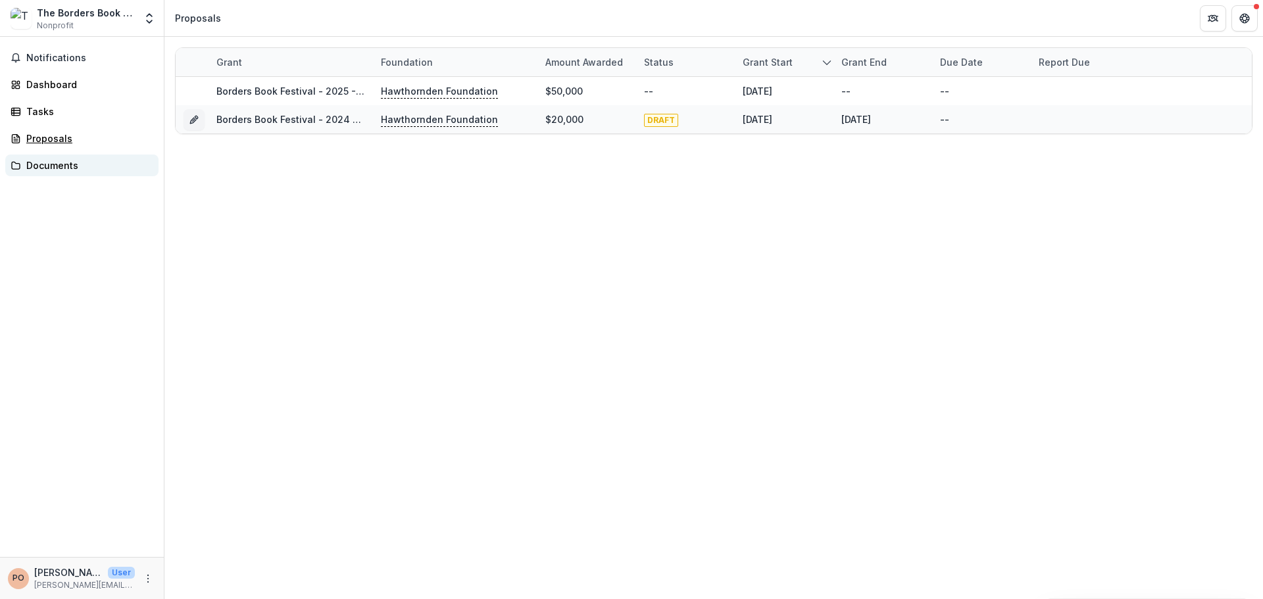 The width and height of the screenshot is (1263, 599). Describe the element at coordinates (827, 63) in the screenshot. I see `svg: sorted descending` at that location.